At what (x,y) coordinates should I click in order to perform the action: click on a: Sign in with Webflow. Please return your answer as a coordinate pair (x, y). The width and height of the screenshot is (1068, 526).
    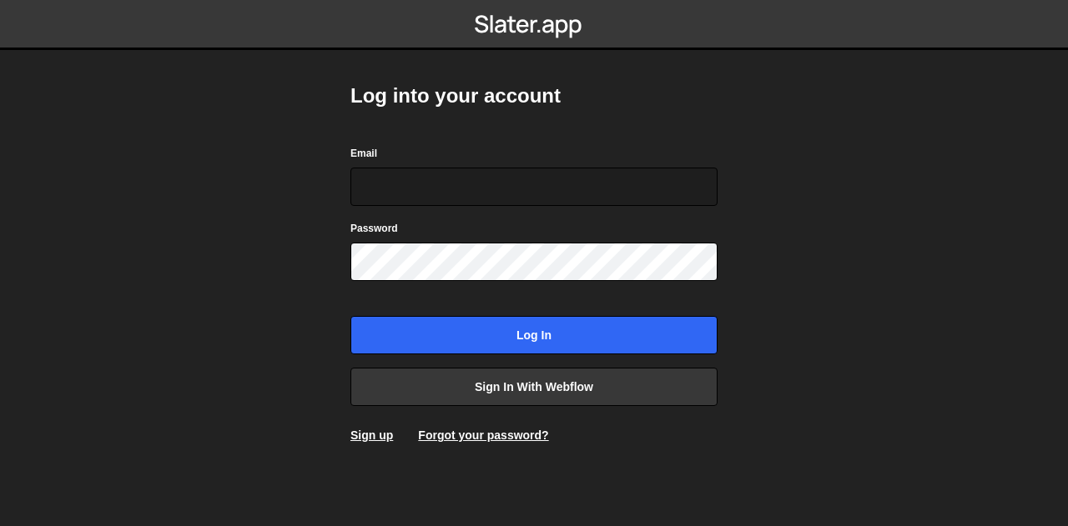
    Looking at the image, I should click on (534, 387).